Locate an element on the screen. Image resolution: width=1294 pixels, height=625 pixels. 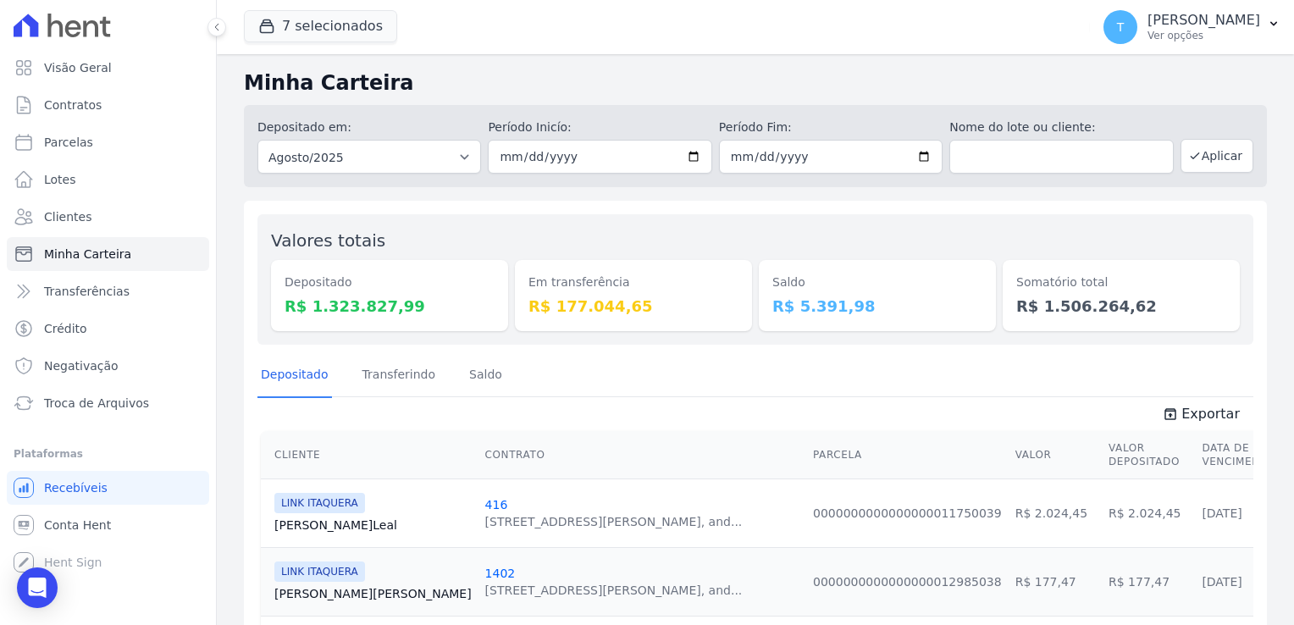
dd: R$ 1.323.827,99 is located at coordinates (390, 306).